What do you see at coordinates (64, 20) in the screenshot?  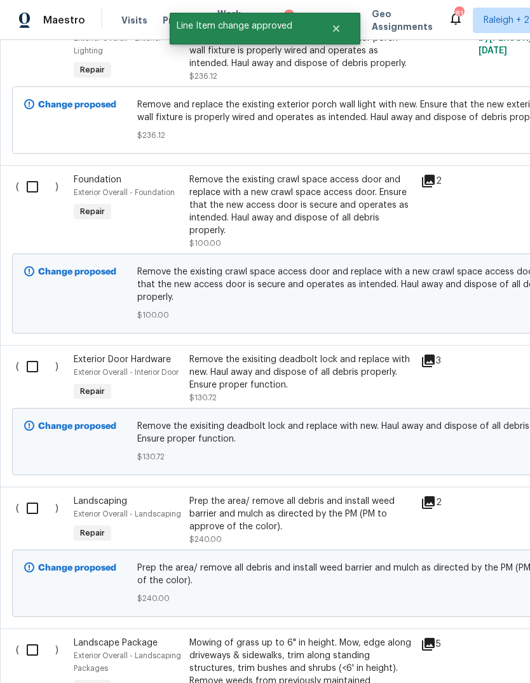 I see `span: Maestro` at bounding box center [64, 20].